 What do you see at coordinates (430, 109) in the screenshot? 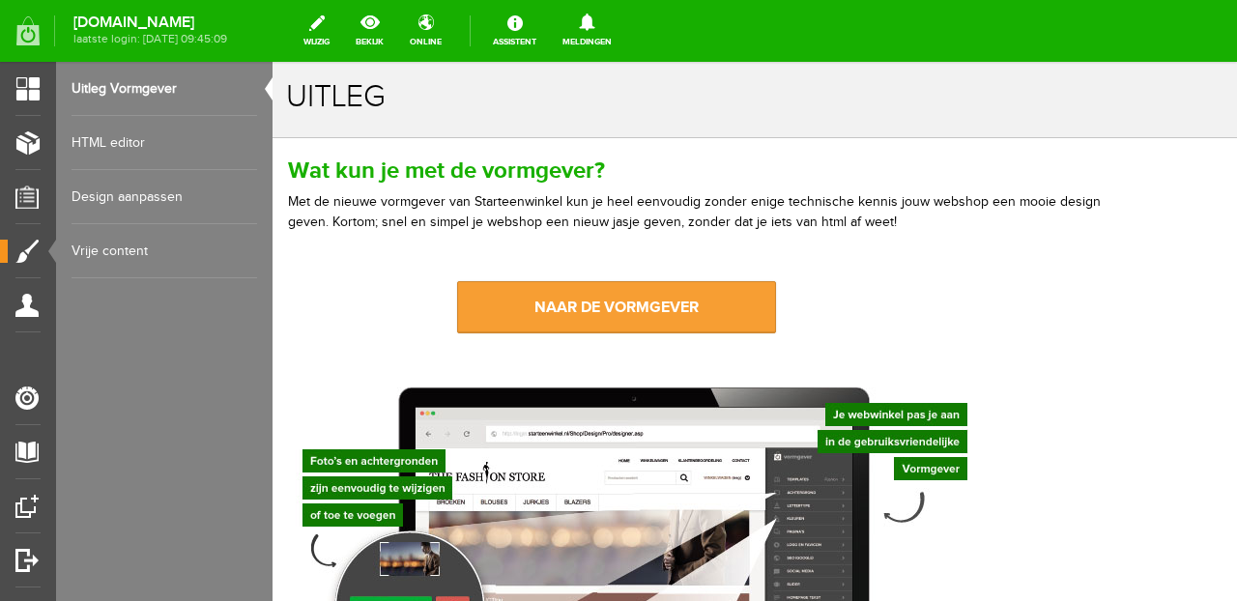
I see `h2: Wat kun je met de vormgever?` at bounding box center [430, 109].